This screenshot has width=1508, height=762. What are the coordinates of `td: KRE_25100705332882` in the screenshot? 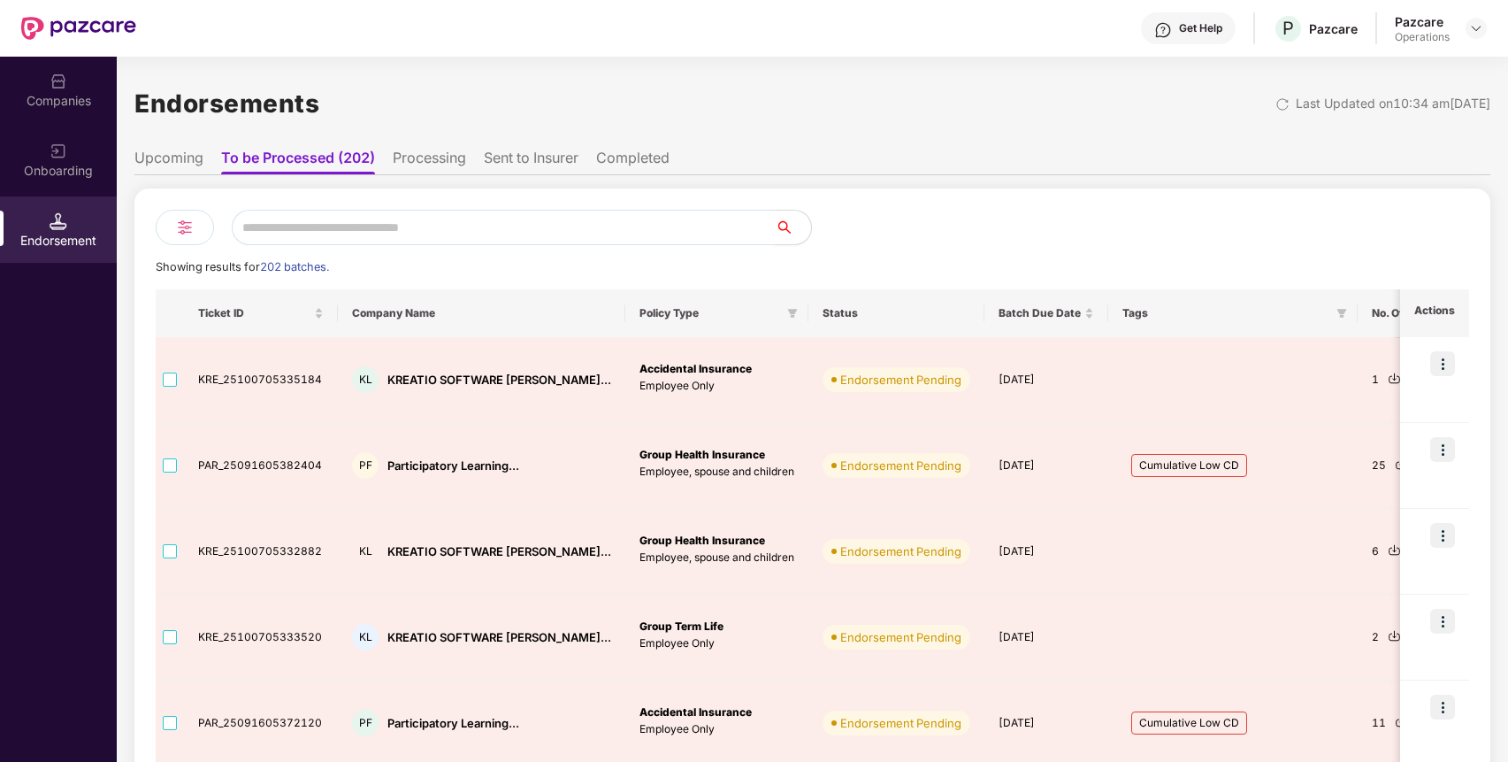 It's located at (261, 551).